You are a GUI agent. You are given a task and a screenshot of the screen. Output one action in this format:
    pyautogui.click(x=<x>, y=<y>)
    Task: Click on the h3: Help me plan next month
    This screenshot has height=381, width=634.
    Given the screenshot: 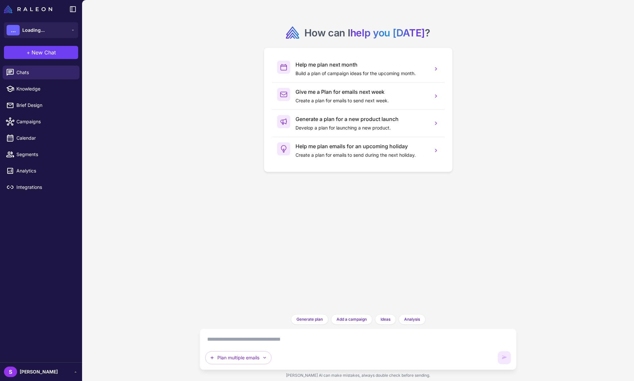 What is the action you would take?
    pyautogui.click(x=361, y=65)
    